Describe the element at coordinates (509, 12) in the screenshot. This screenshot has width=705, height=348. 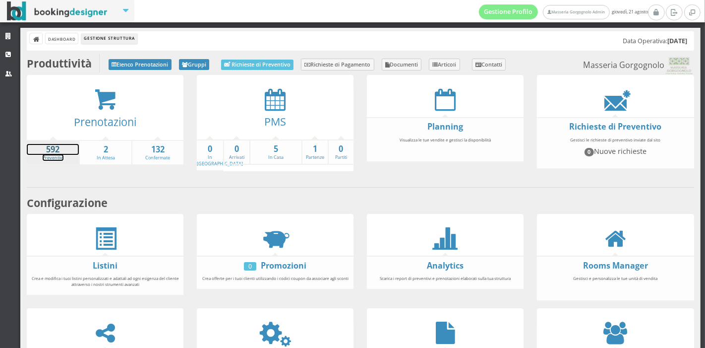
I see `a: Gestione Profilo` at that location.